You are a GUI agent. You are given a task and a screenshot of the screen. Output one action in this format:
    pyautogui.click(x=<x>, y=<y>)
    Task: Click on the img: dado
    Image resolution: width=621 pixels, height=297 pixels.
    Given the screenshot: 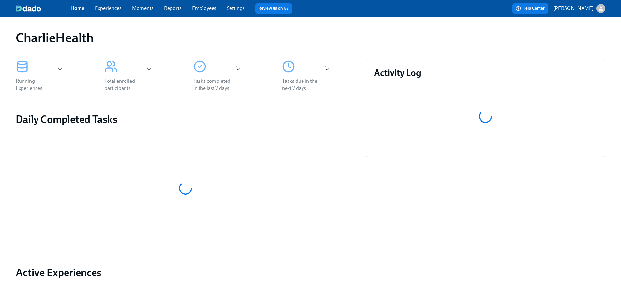 What is the action you would take?
    pyautogui.click(x=28, y=8)
    